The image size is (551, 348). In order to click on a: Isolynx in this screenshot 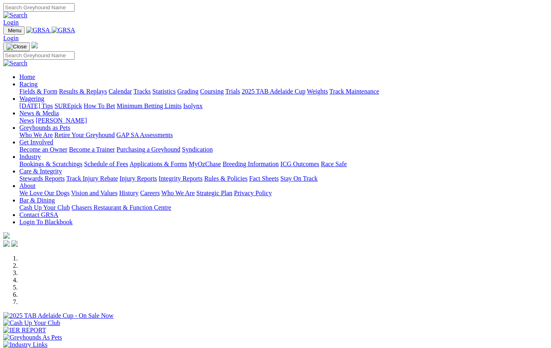, I will do `click(193, 106)`.